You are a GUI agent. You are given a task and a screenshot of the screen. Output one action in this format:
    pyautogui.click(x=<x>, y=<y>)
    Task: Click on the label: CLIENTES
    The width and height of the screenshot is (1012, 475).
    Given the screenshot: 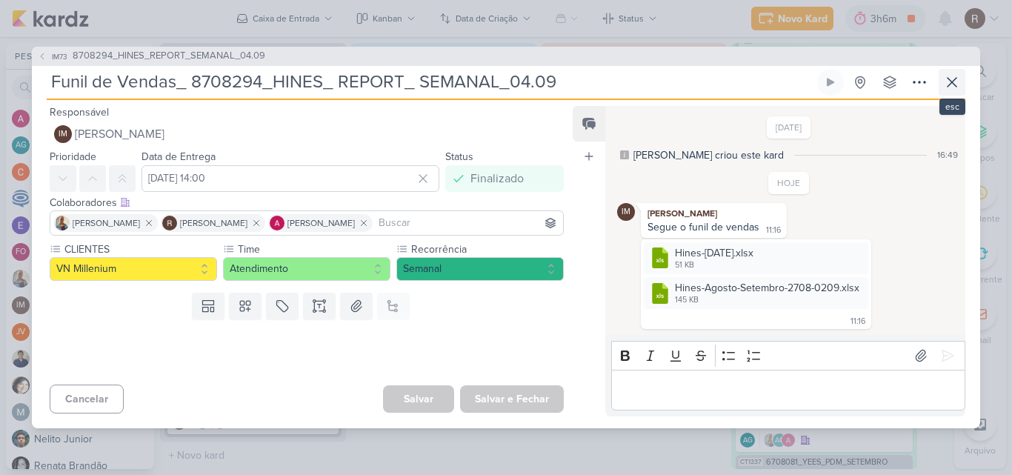 What is the action you would take?
    pyautogui.click(x=140, y=249)
    